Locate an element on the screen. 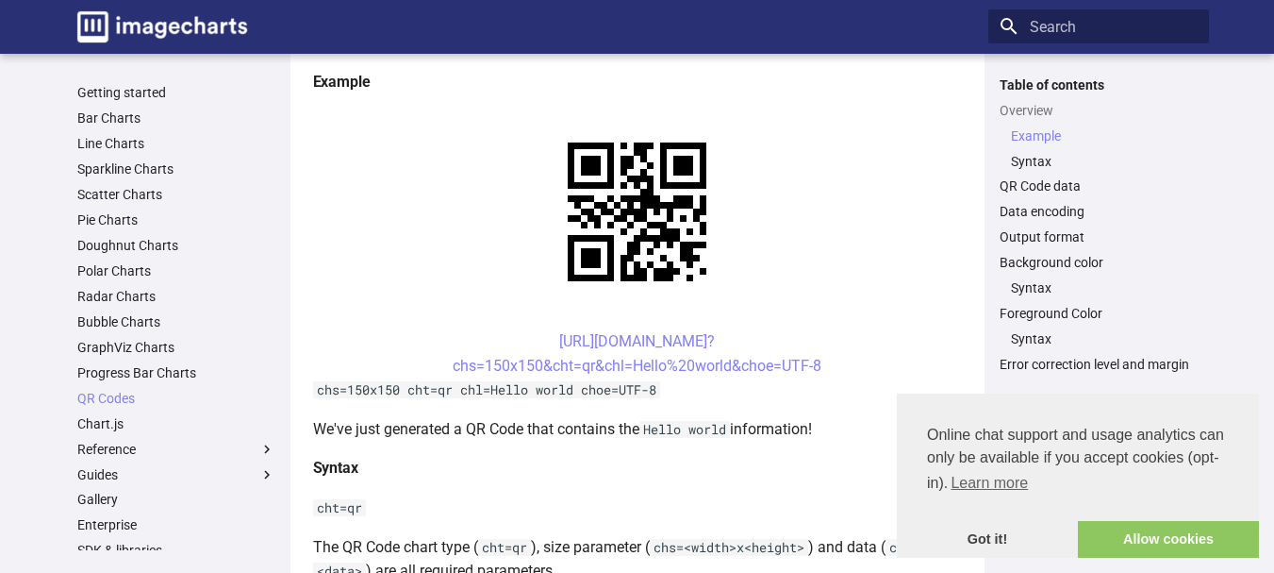  a: Overview is located at coordinates (1099, 110).